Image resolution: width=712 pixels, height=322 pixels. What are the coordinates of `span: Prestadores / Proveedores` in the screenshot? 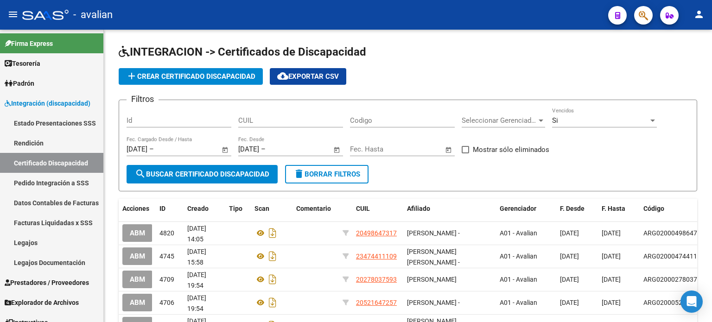 It's located at (47, 283).